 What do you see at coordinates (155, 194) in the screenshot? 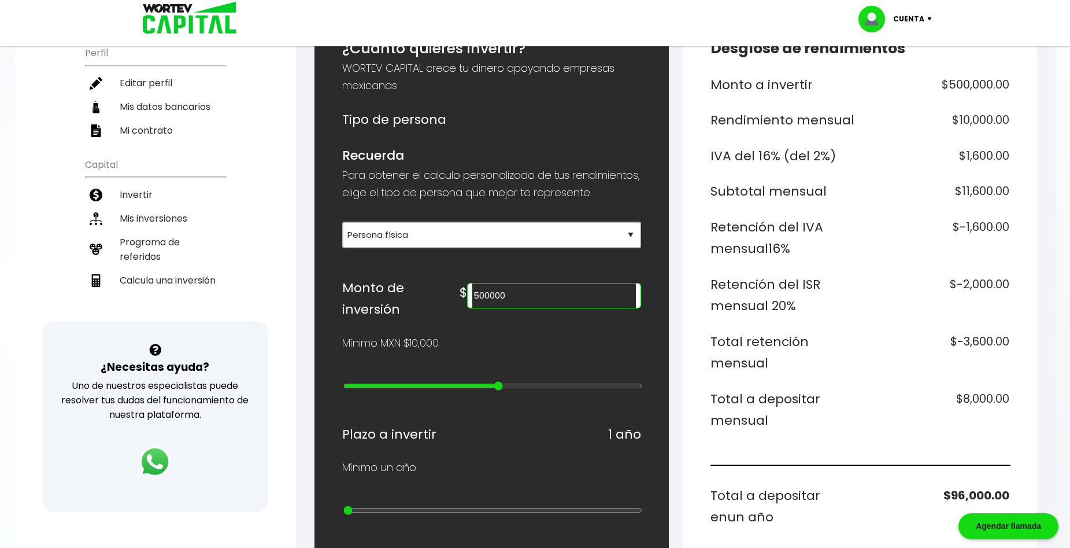
I see `a: Invertir` at bounding box center [155, 194].